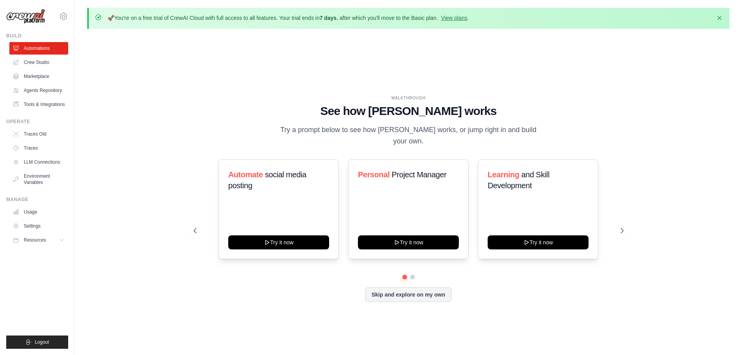 The width and height of the screenshot is (742, 355). Describe the element at coordinates (409, 98) in the screenshot. I see `div: WALKTHROUGH` at that location.